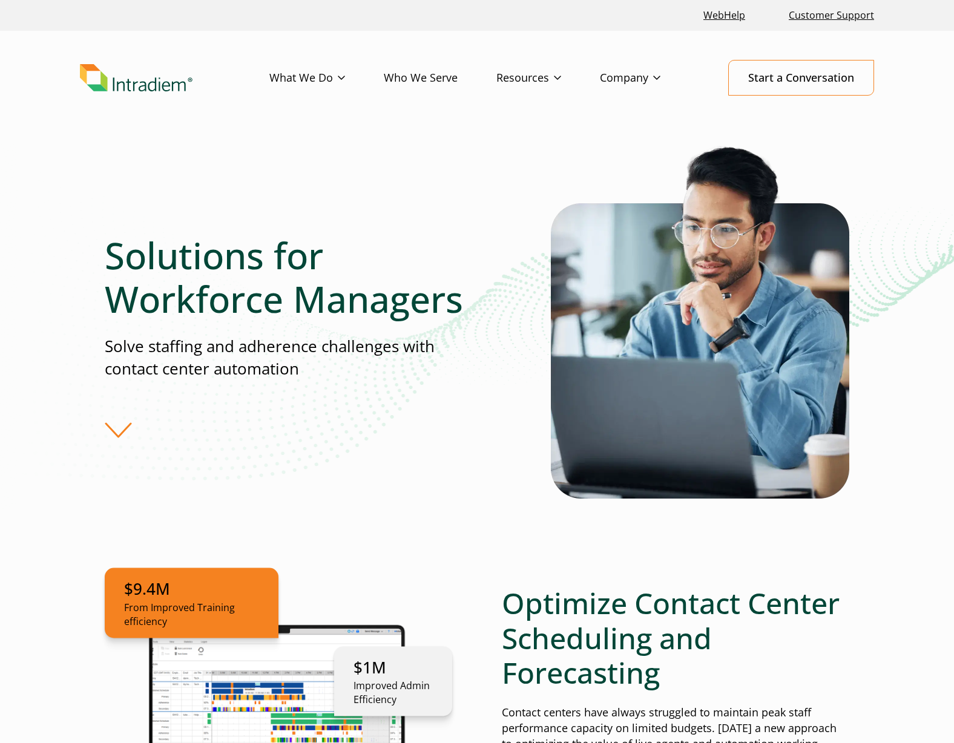 This screenshot has height=743, width=954. What do you see at coordinates (191, 589) in the screenshot?
I see `p: $9.4M` at bounding box center [191, 589].